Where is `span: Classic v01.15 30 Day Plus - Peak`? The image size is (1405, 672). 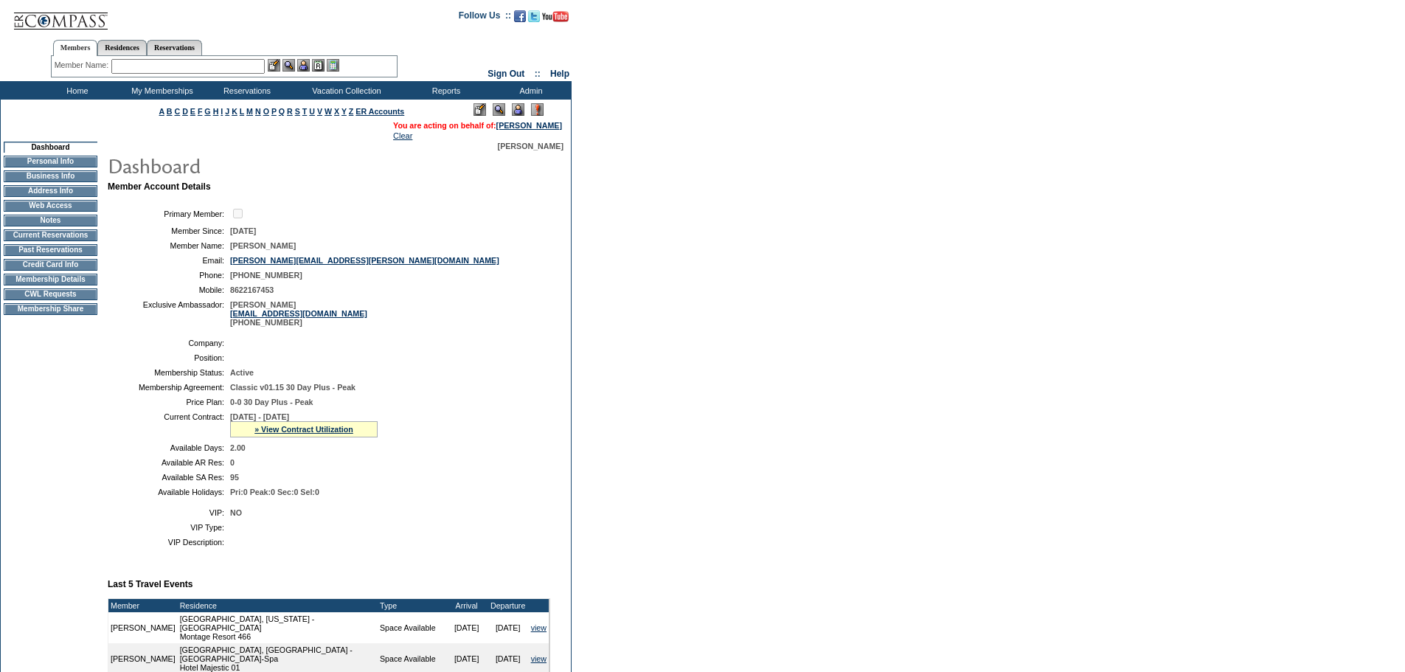 span: Classic v01.15 30 Day Plus - Peak is located at coordinates (293, 387).